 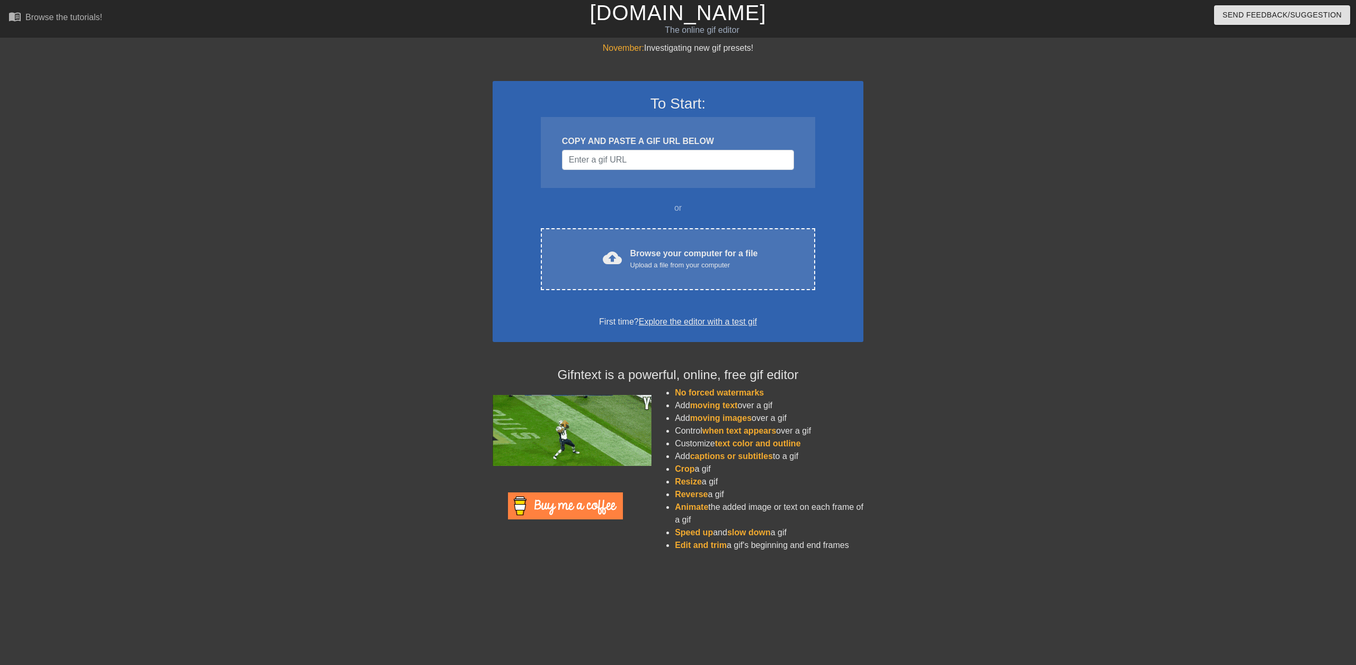 I want to click on div: Browse your computer for a file, so click(x=694, y=259).